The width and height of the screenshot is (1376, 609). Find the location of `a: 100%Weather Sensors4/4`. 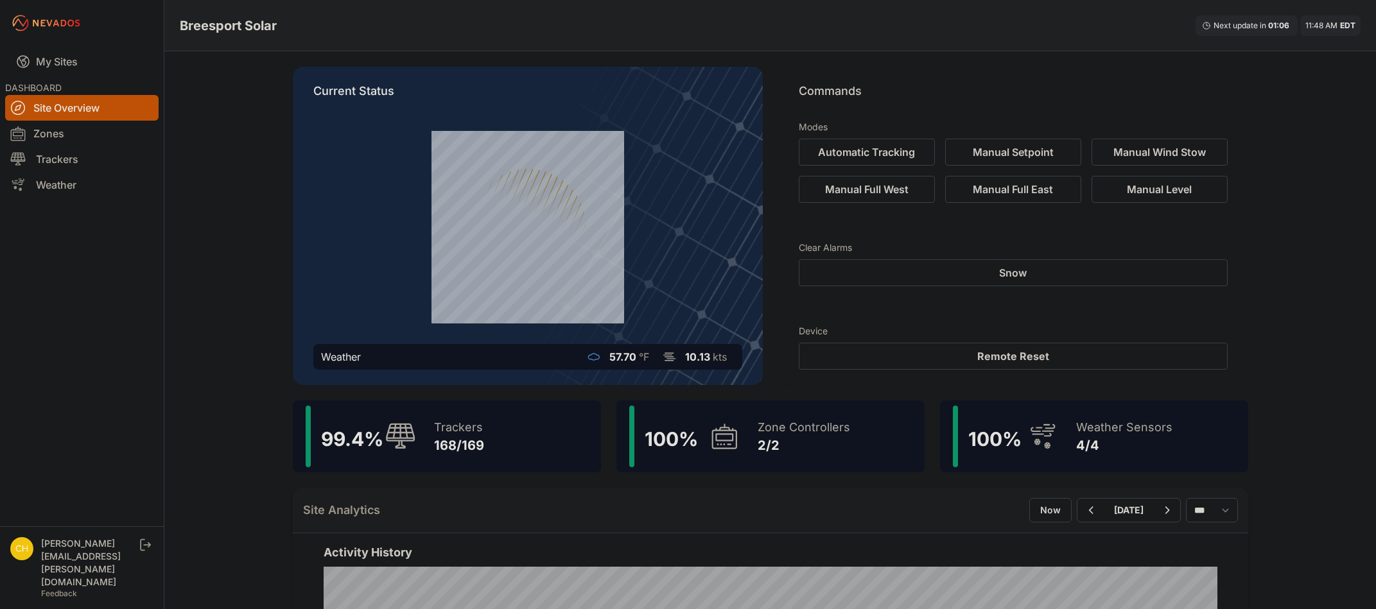

a: 100%Weather Sensors4/4 is located at coordinates (1094, 437).